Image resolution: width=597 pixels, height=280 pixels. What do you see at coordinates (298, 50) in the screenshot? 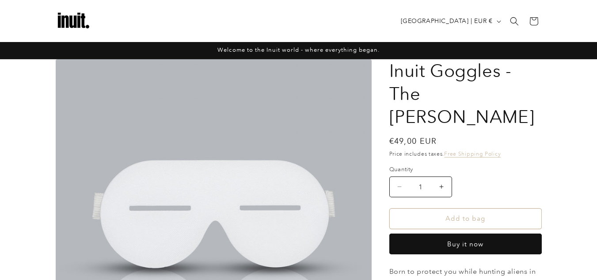
I see `span: Welcome to the Inuit world - where everything began.` at bounding box center [298, 50].